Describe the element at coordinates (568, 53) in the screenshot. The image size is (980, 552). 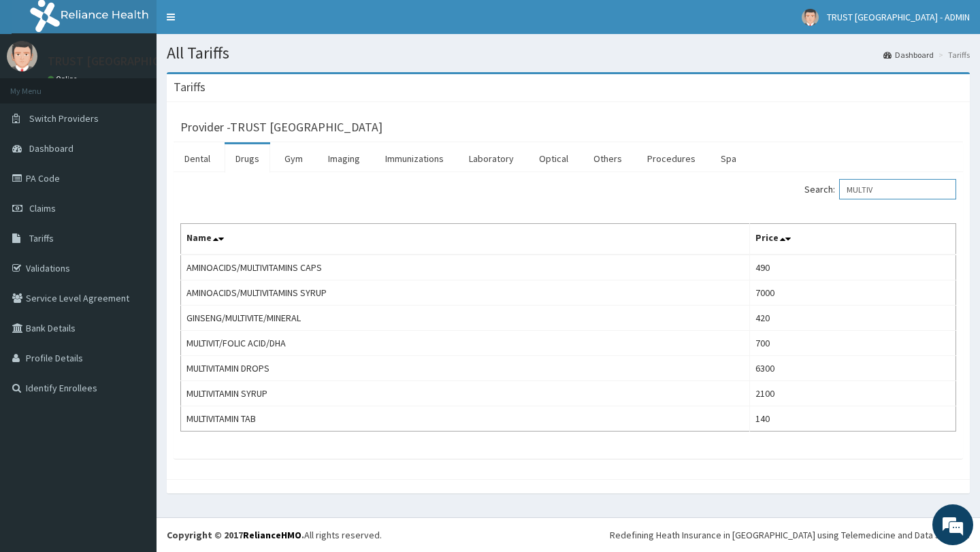
I see `h1: All Tariffs` at that location.